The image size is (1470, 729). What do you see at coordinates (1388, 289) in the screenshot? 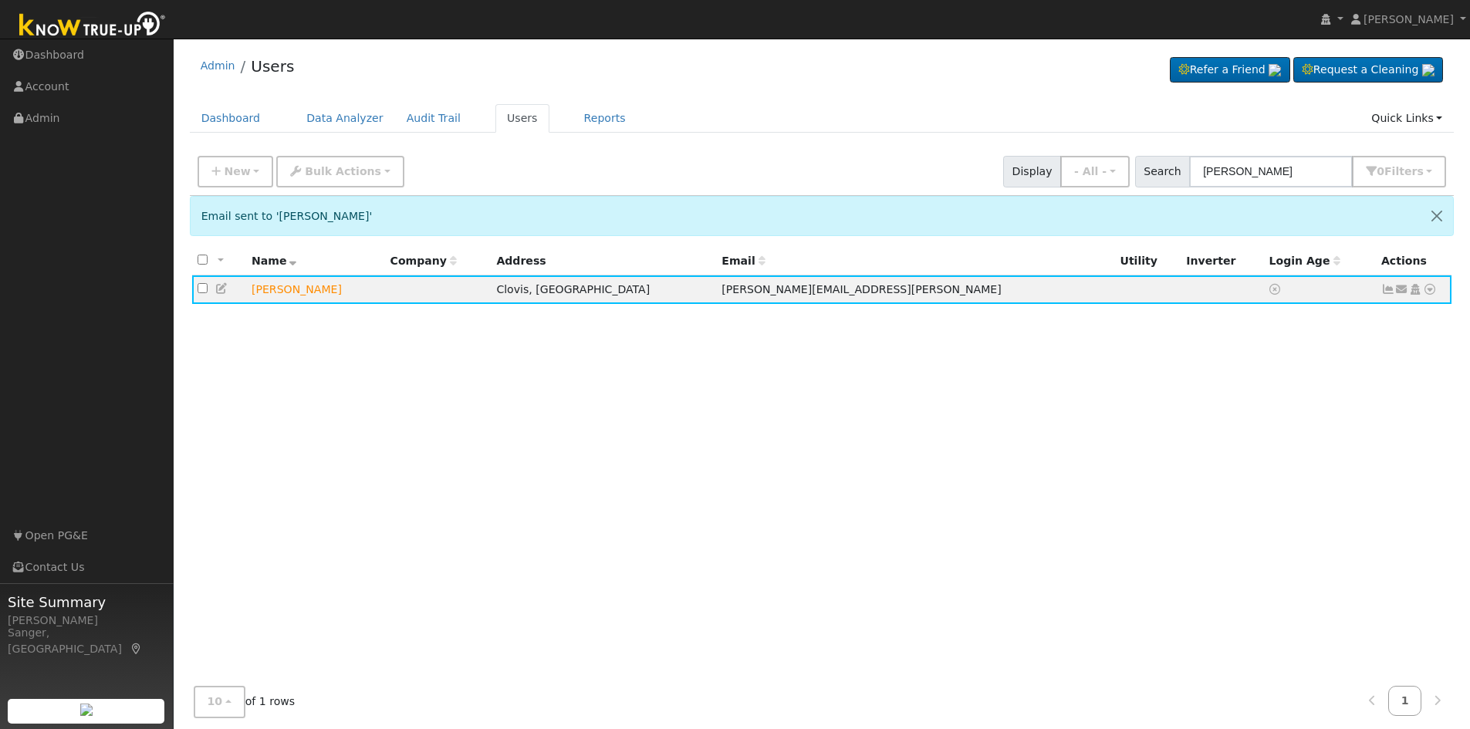
I see `a: Not connected` at bounding box center [1388, 289].